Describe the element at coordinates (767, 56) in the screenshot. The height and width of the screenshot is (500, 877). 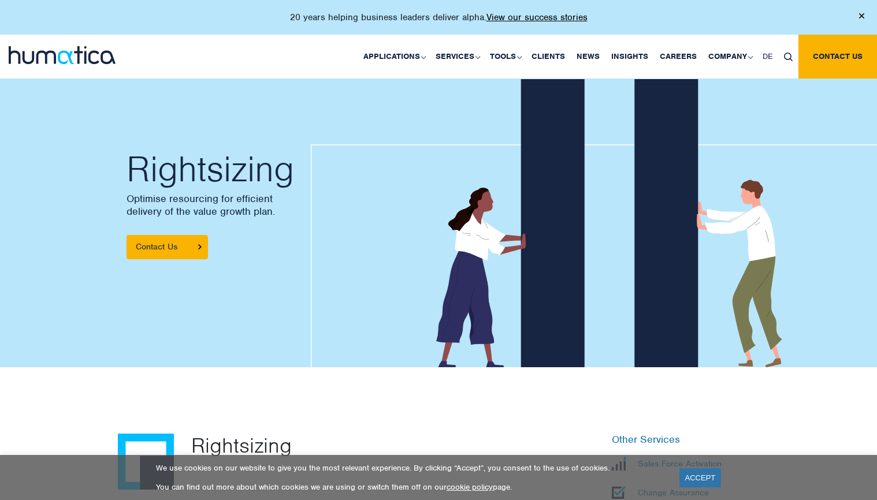
I see `span: DE` at that location.